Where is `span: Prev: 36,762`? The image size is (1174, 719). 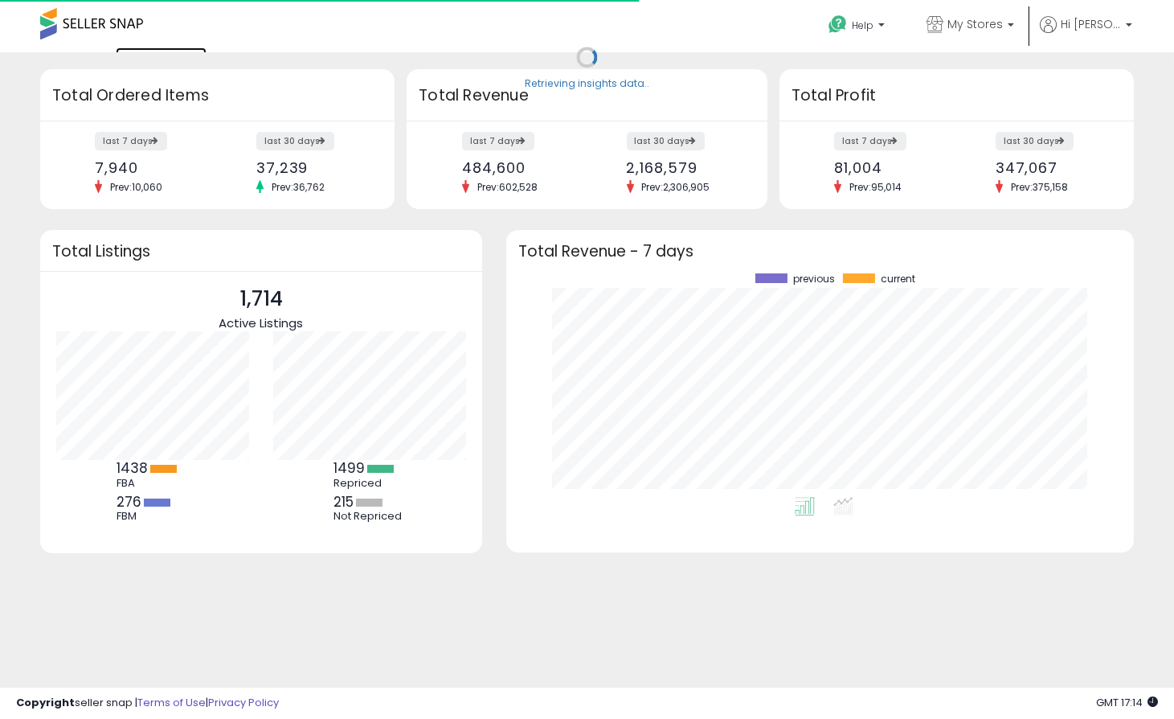 span: Prev: 36,762 is located at coordinates (298, 186).